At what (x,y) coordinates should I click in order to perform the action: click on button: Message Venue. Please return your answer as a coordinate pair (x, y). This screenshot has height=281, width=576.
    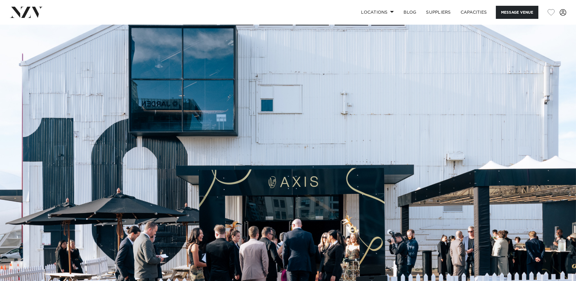
    Looking at the image, I should click on (517, 12).